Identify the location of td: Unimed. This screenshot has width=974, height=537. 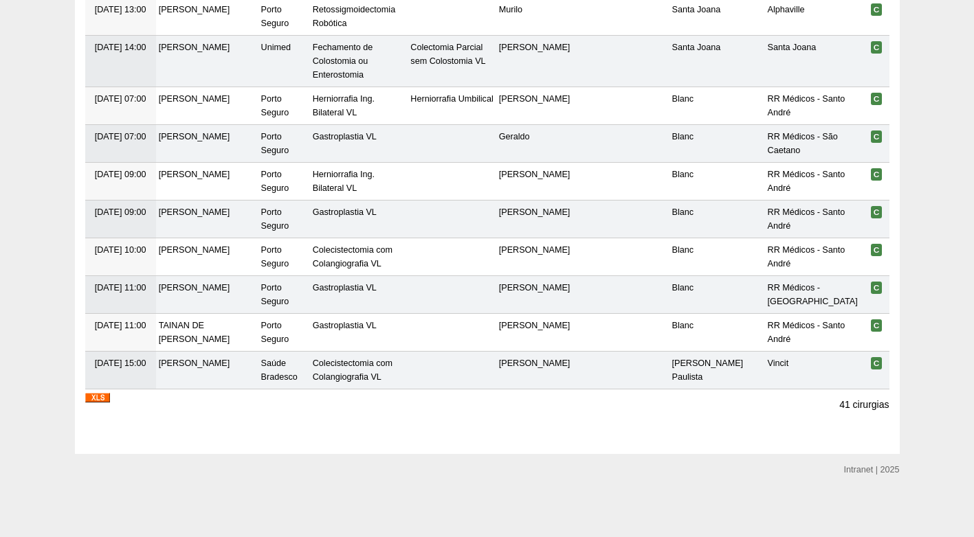
(284, 61).